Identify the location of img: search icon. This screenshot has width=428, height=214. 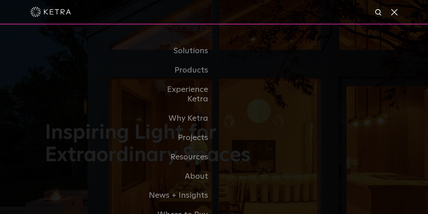
(379, 13).